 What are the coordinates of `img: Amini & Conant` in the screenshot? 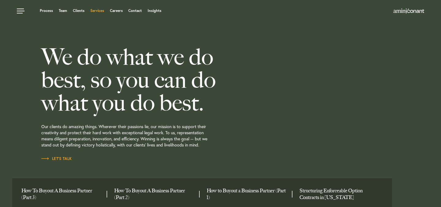 It's located at (409, 11).